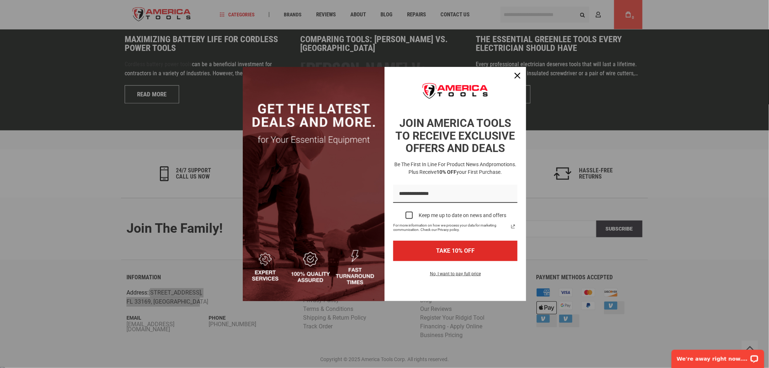 The image size is (769, 368). I want to click on button: No, I want to pay full price, so click(455, 276).